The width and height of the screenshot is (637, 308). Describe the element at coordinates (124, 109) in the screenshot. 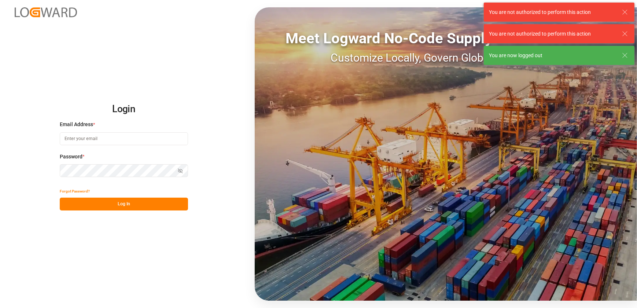

I see `h2: Login` at that location.